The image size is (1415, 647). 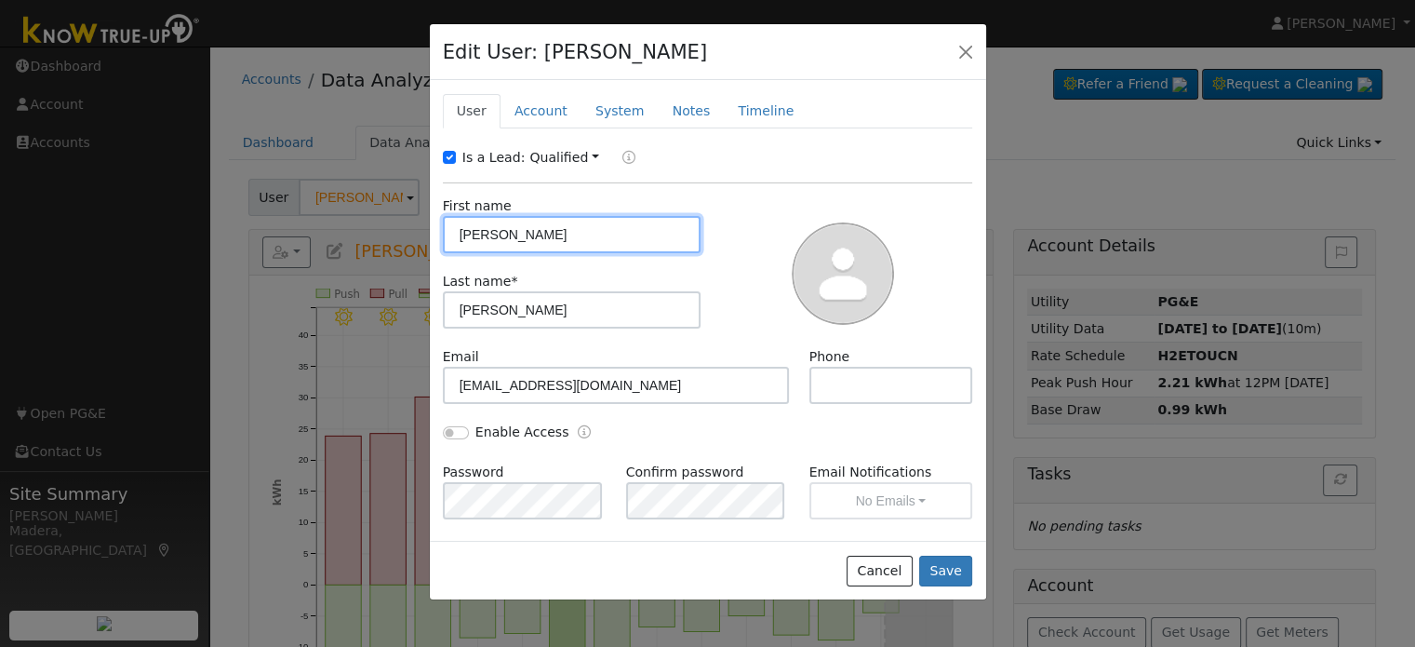 I want to click on label: Phone, so click(x=830, y=356).